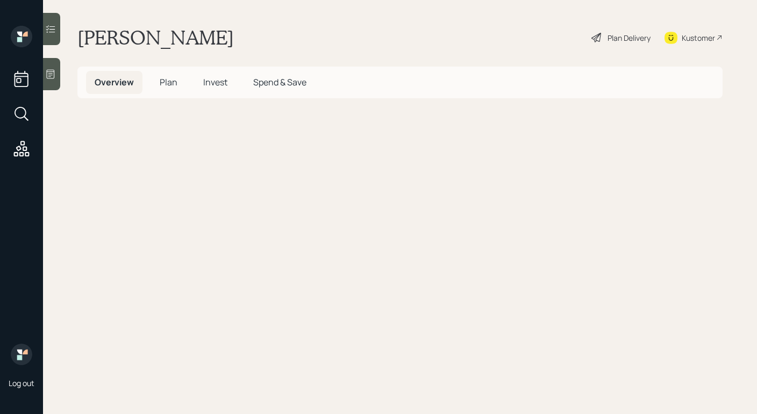 The image size is (757, 414). Describe the element at coordinates (21, 383) in the screenshot. I see `div: Log out` at that location.